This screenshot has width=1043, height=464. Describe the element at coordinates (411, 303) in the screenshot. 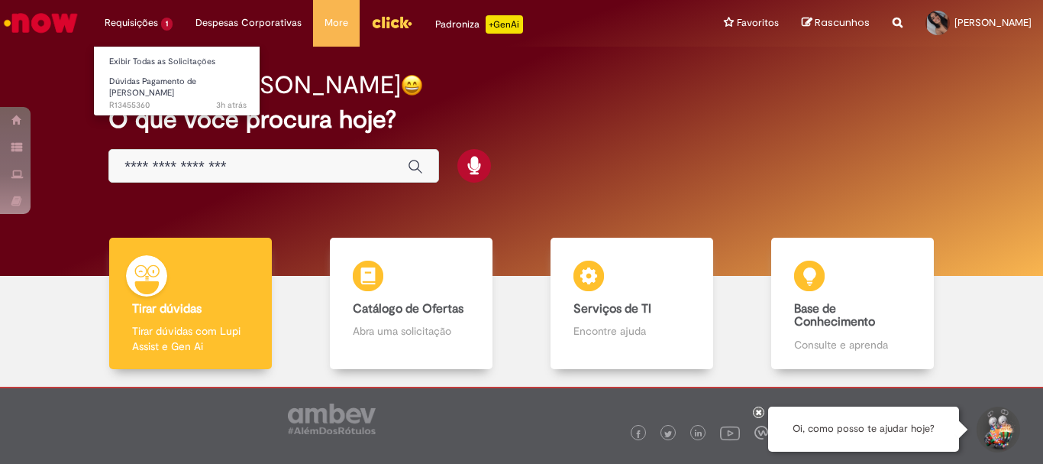

I see `a: Catálogo de Ofertas Abra uma solicitação` at that location.